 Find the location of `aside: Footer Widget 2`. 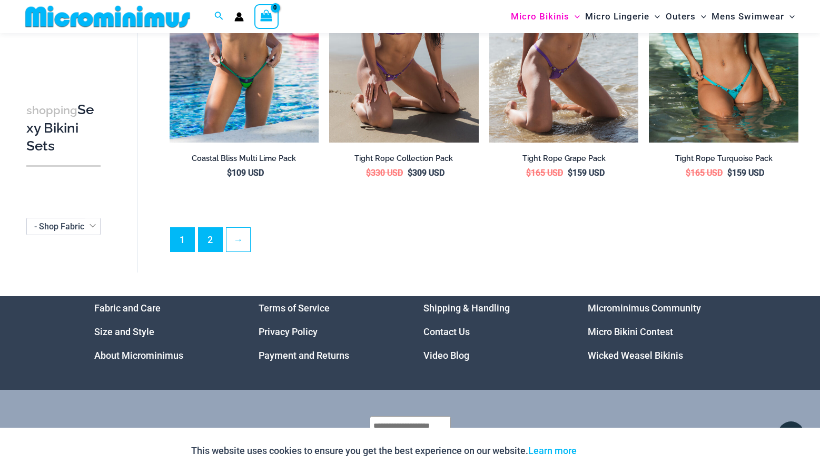

aside: Footer Widget 2 is located at coordinates (327, 332).